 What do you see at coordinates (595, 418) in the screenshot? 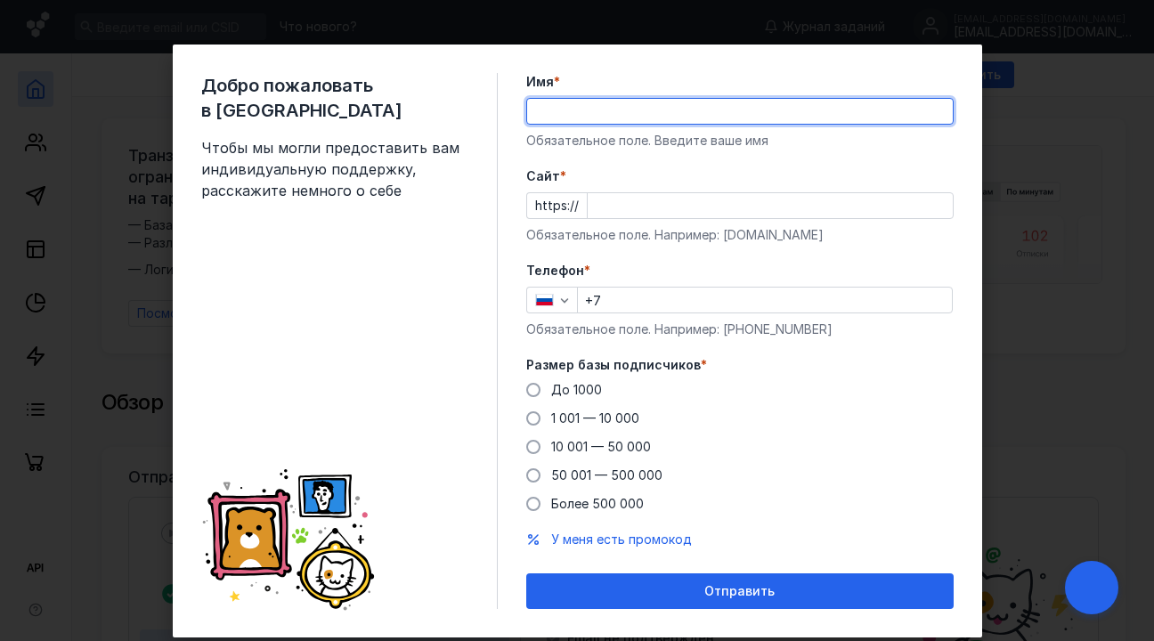
I see `span: 1 001 — 10 000` at bounding box center [595, 418].